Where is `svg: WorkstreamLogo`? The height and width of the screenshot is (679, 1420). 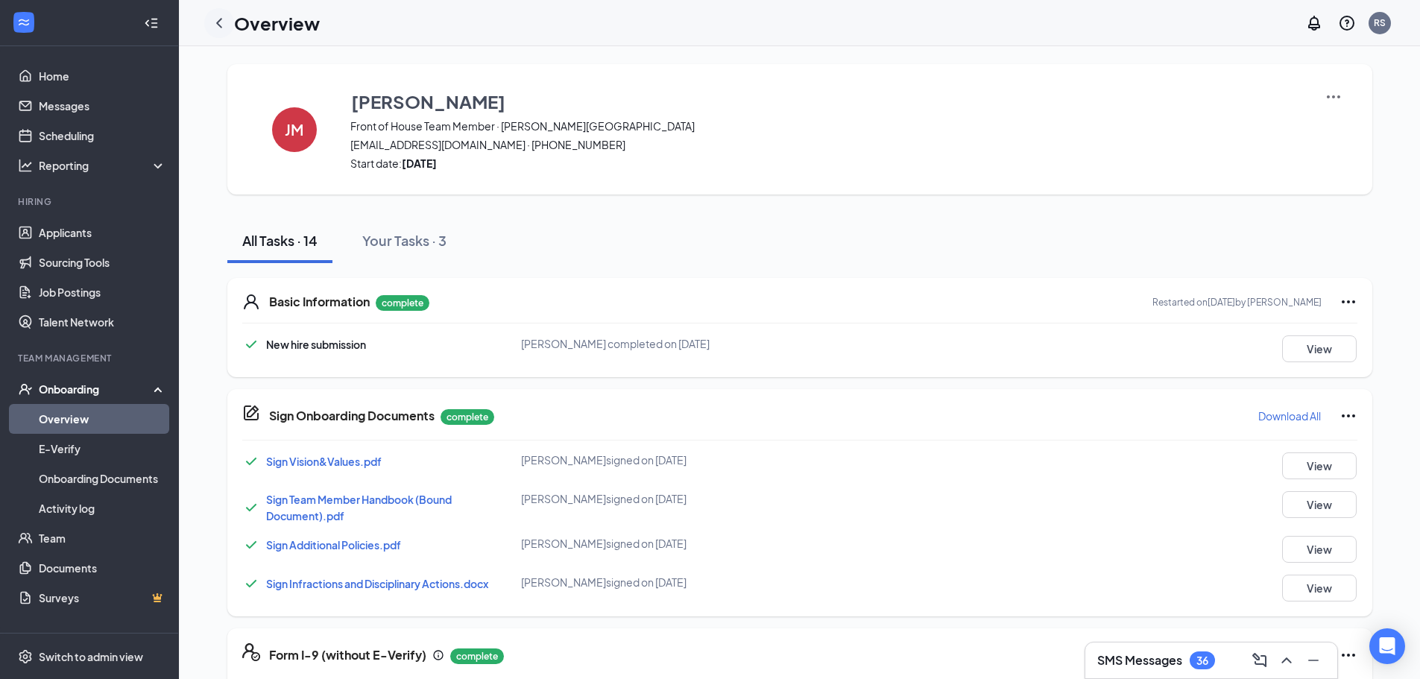
svg: WorkstreamLogo is located at coordinates (24, 22).